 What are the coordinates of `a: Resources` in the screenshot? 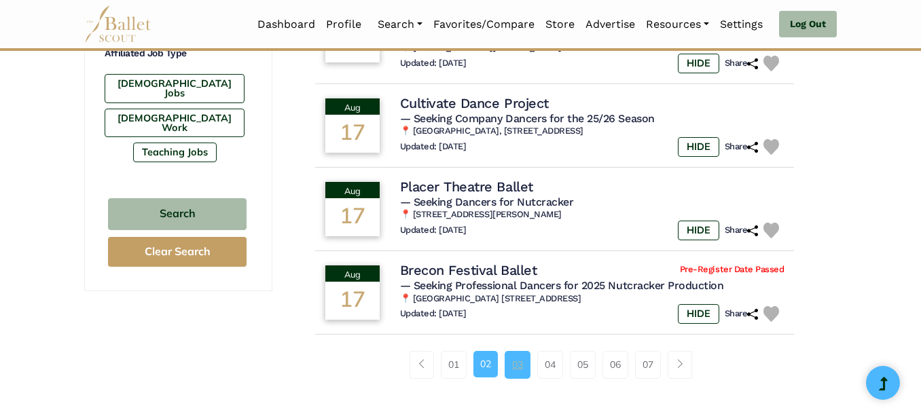 It's located at (677, 24).